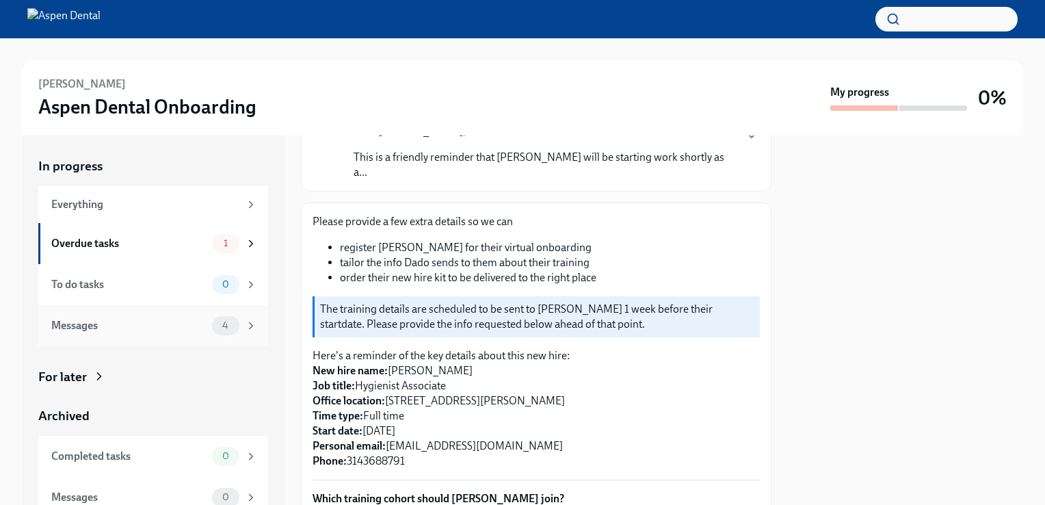 This screenshot has height=505, width=1045. Describe the element at coordinates (153, 325) in the screenshot. I see `a: Messages4` at that location.